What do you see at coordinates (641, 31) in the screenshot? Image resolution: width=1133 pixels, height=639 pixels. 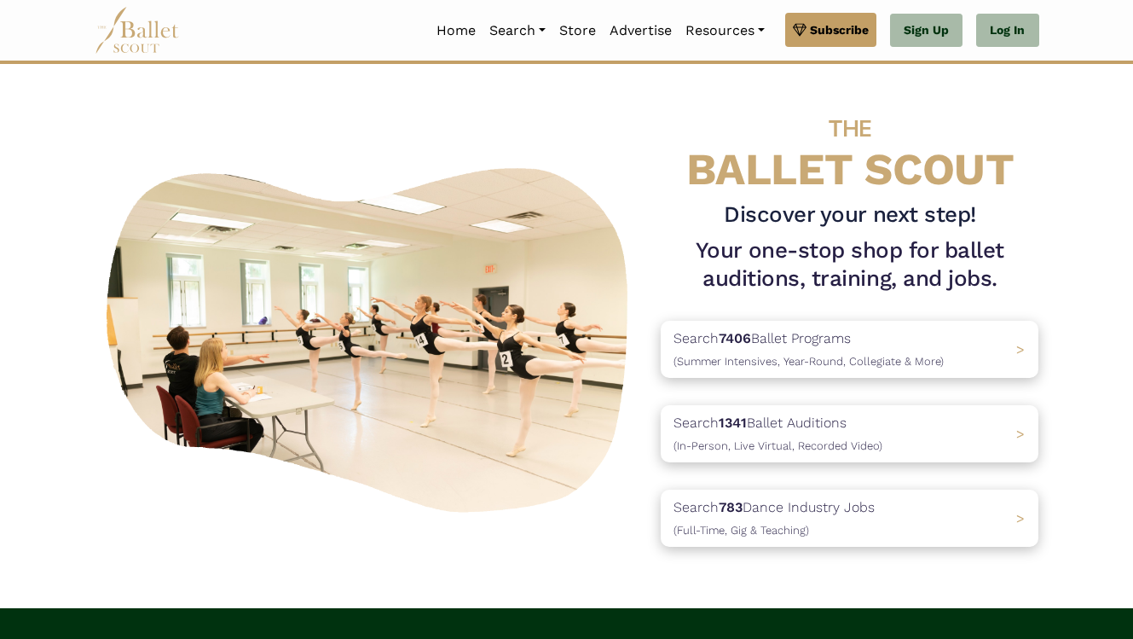 I see `a: Advertise` at bounding box center [641, 31].